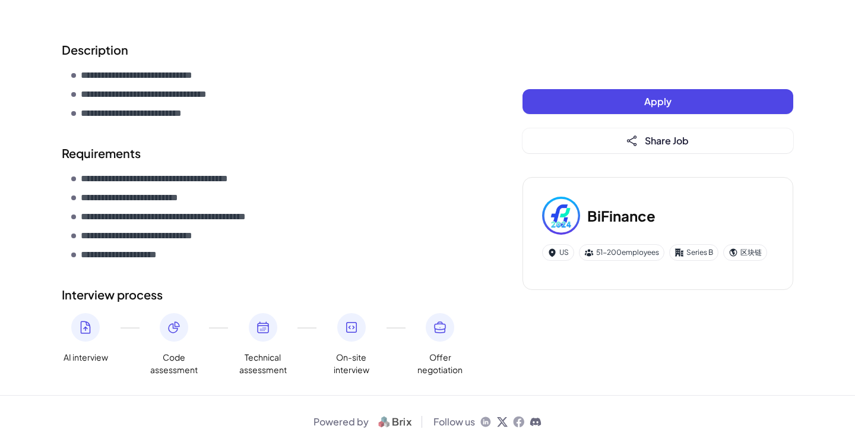  Describe the element at coordinates (174, 364) in the screenshot. I see `span: Code assessment` at that location.